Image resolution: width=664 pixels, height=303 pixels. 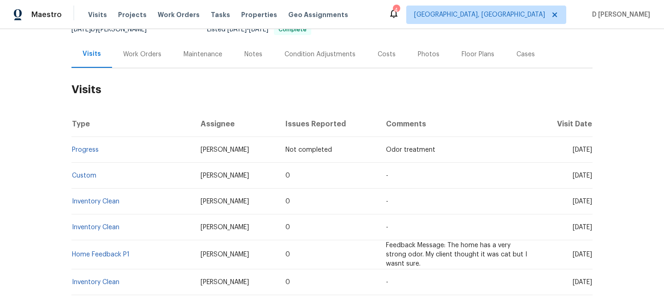 What do you see at coordinates (456, 124) in the screenshot?
I see `th: Comments` at bounding box center [456, 124].